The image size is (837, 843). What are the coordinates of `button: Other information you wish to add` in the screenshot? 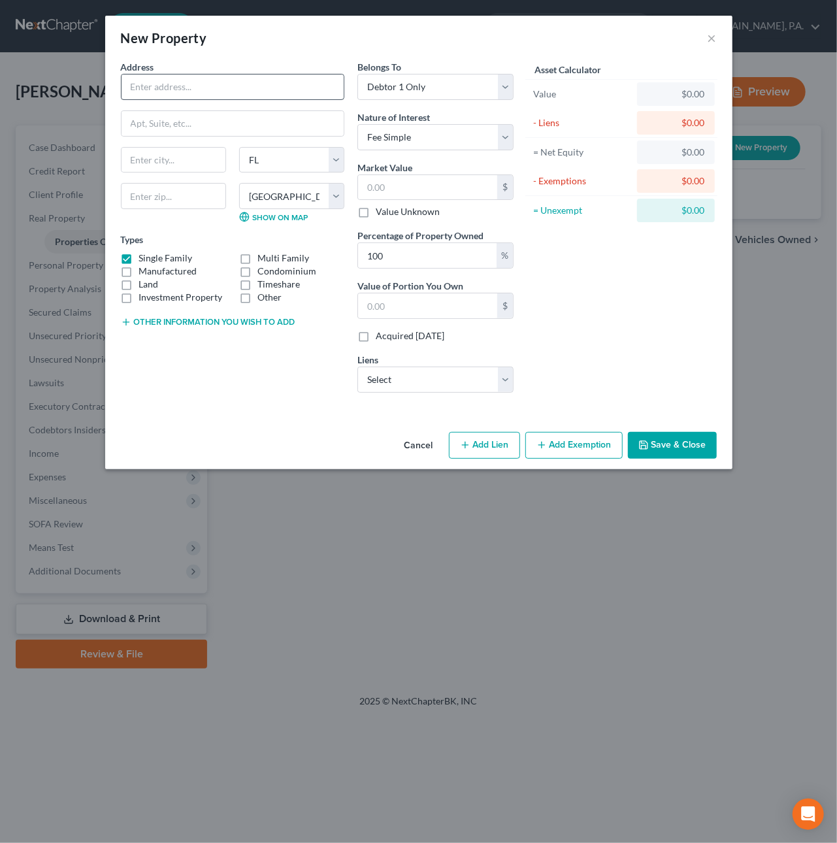 It's located at (208, 322).